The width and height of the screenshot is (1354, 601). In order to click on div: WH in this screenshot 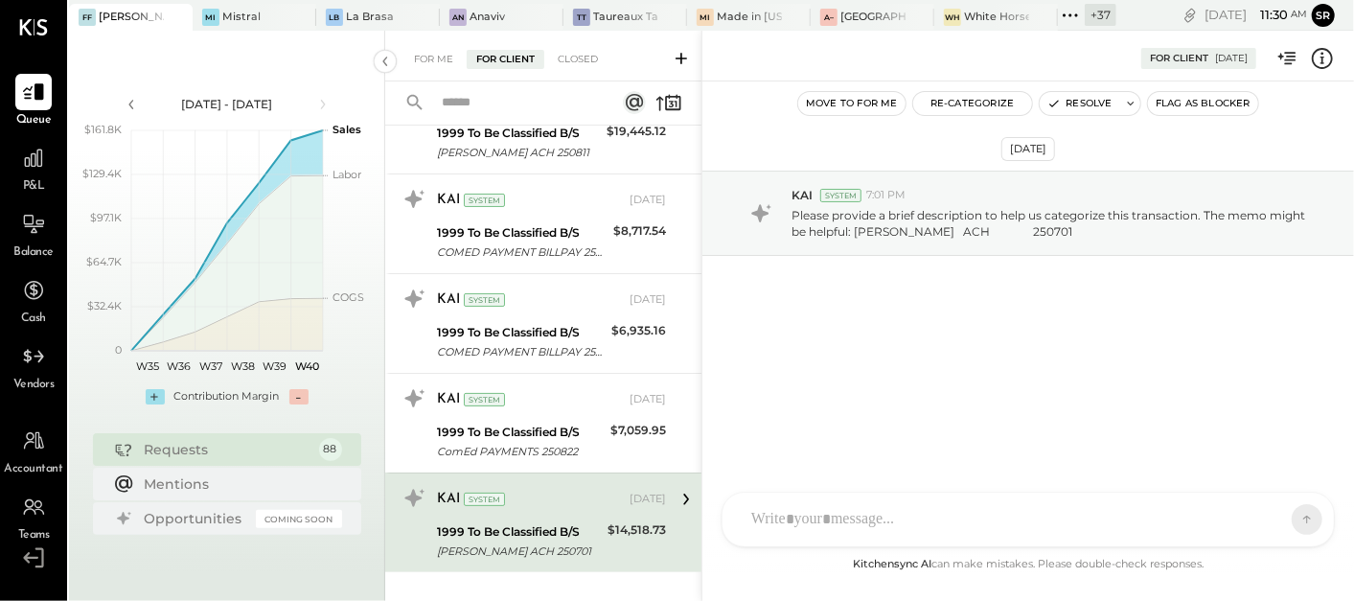, I will do `click(953, 17)`.